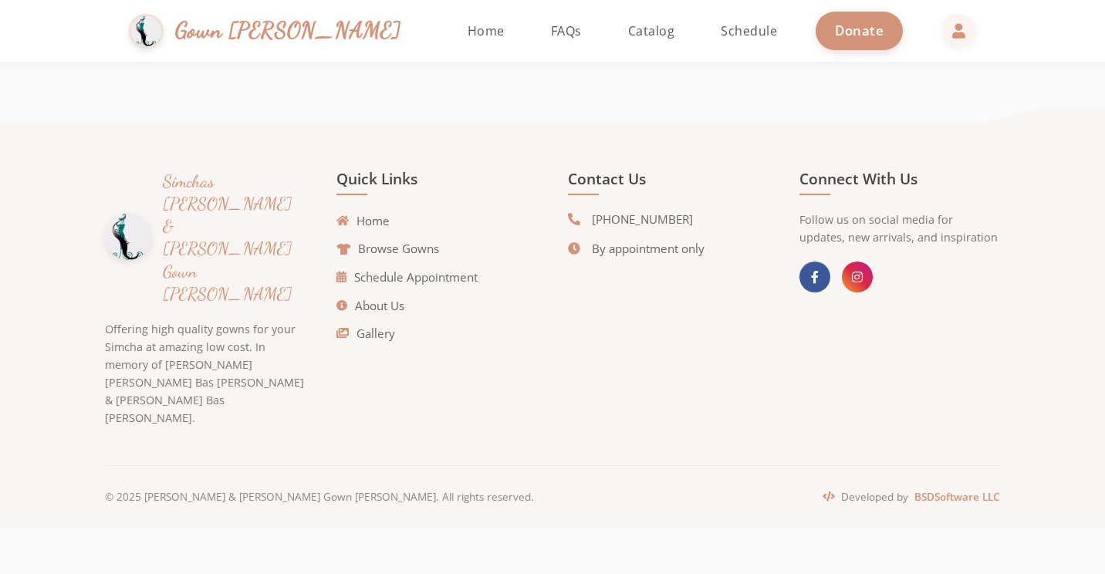  I want to click on a: Gallery, so click(366, 333).